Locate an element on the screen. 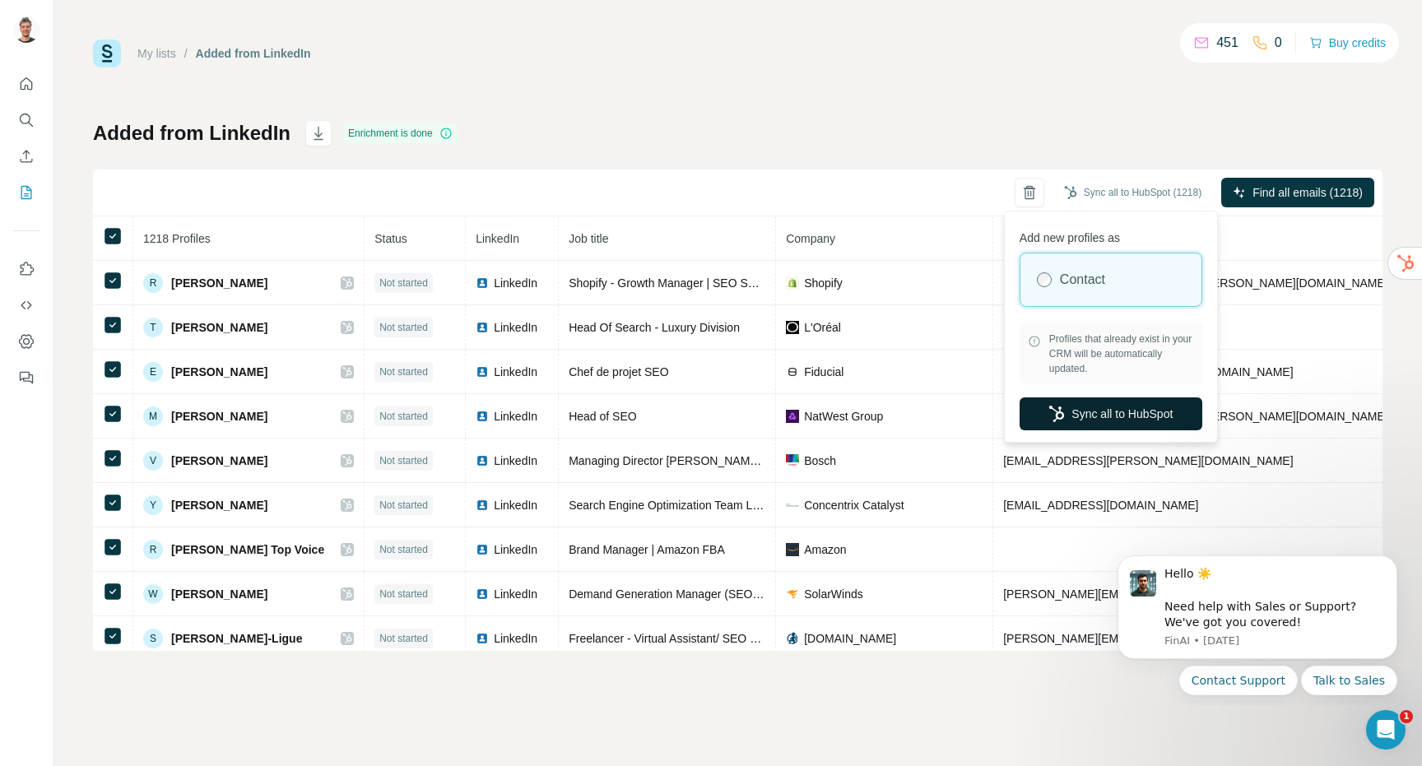  button: My lists is located at coordinates (26, 193).